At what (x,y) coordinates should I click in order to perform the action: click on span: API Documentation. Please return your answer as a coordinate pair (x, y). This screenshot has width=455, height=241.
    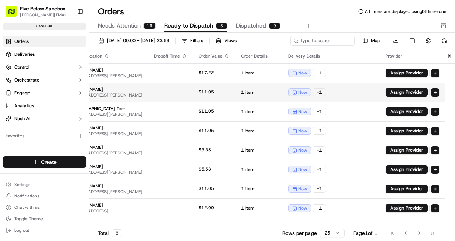
    Looking at the image, I should click on (91, 107).